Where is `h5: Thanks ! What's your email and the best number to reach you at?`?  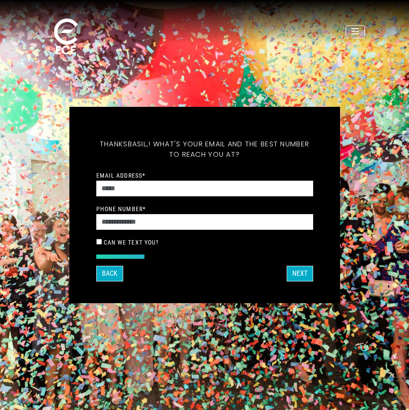 h5: Thanks ! What's your email and the best number to reach you at? is located at coordinates (205, 149).